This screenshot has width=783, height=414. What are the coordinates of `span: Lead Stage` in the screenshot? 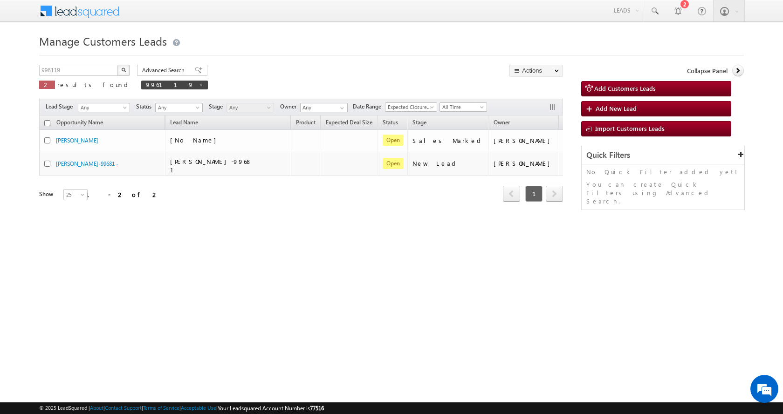 It's located at (61, 107).